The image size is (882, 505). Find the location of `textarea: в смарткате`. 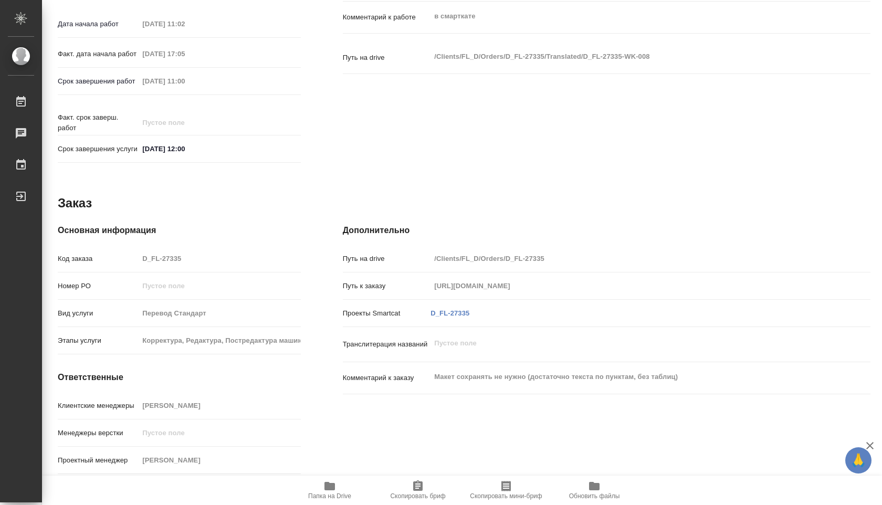

textarea: в смарткате is located at coordinates (628, 16).